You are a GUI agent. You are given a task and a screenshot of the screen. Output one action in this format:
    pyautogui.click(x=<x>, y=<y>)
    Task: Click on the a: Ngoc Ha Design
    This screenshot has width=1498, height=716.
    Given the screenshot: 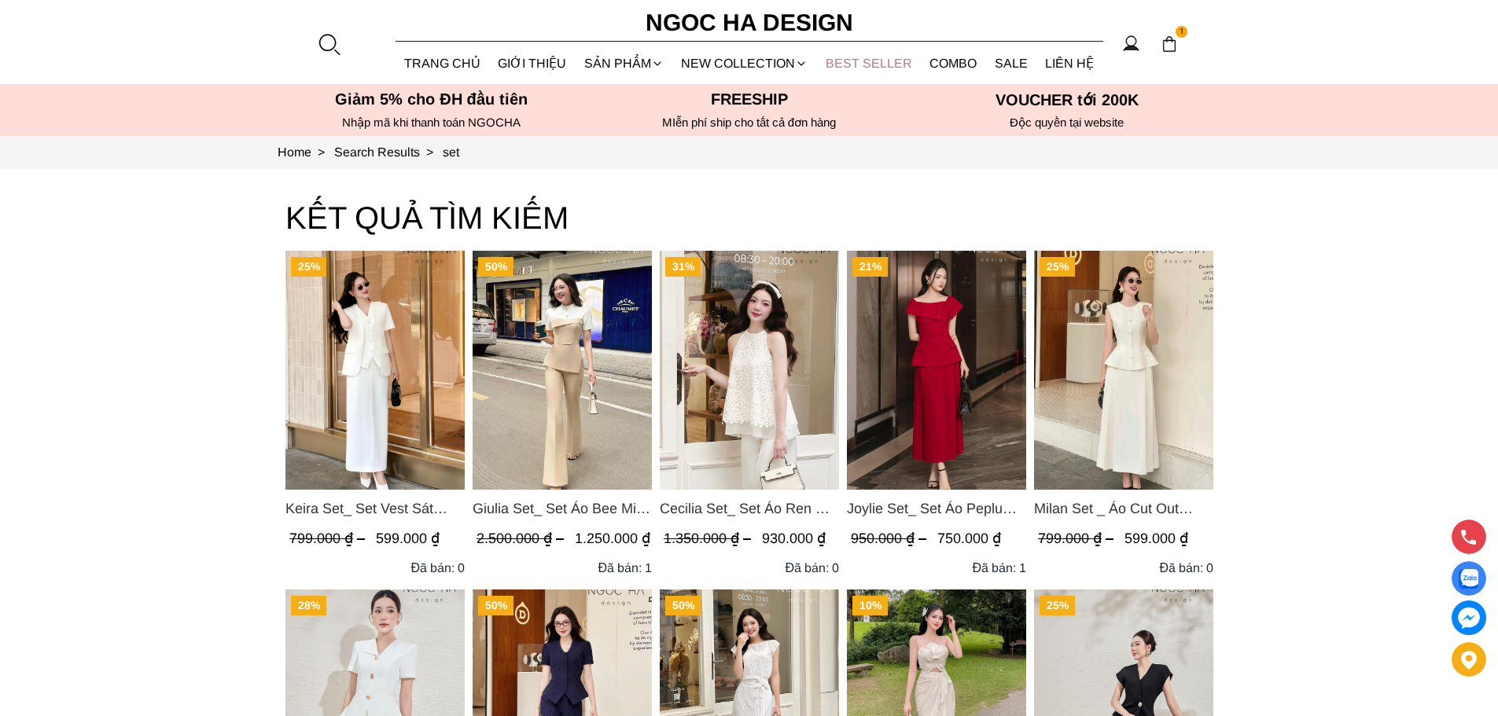 What is the action you would take?
    pyautogui.click(x=749, y=23)
    